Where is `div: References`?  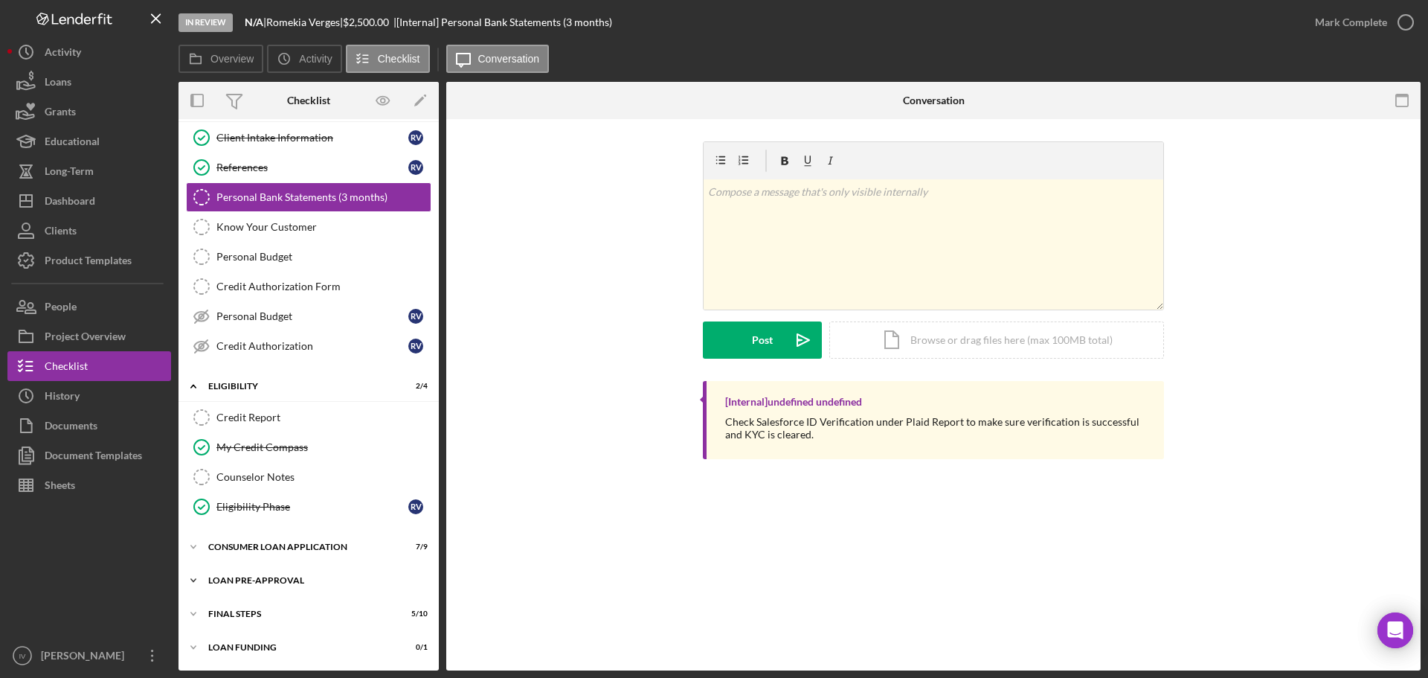 div: References is located at coordinates (312, 167).